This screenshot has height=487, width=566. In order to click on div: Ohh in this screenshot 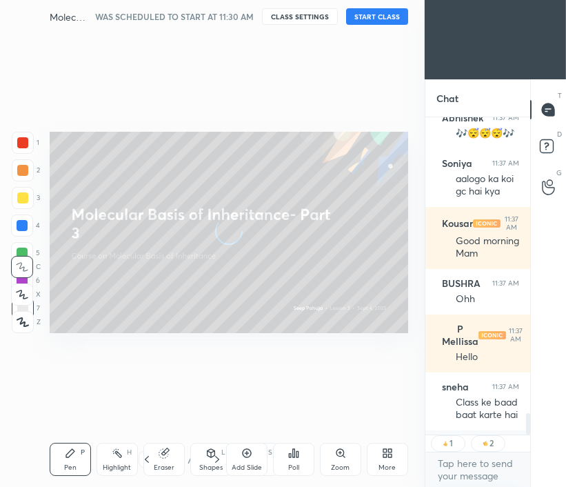, I will do `click(488, 299)`.